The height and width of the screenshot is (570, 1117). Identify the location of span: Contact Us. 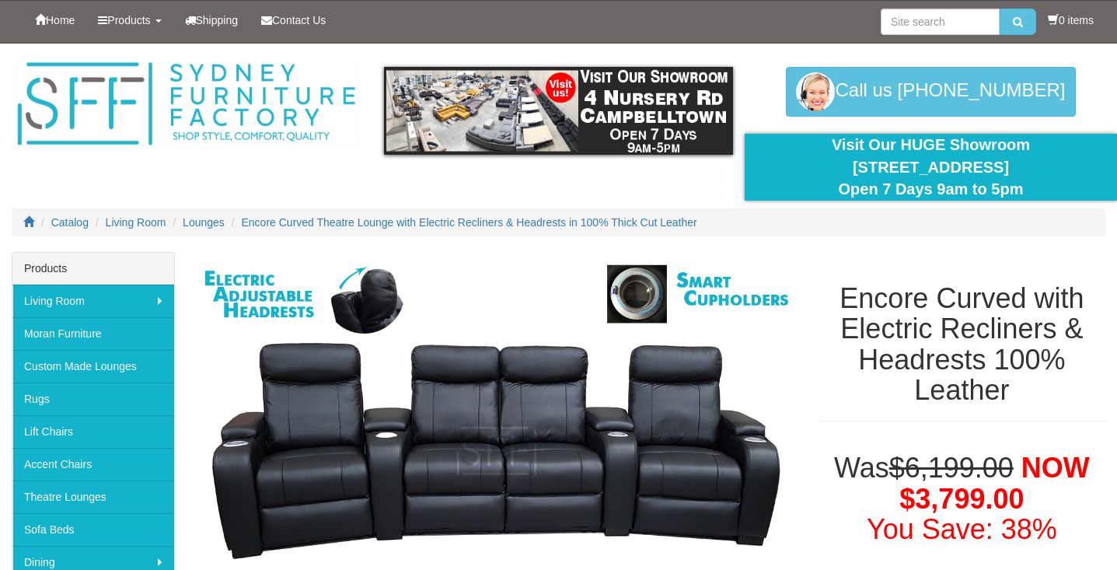
(298, 20).